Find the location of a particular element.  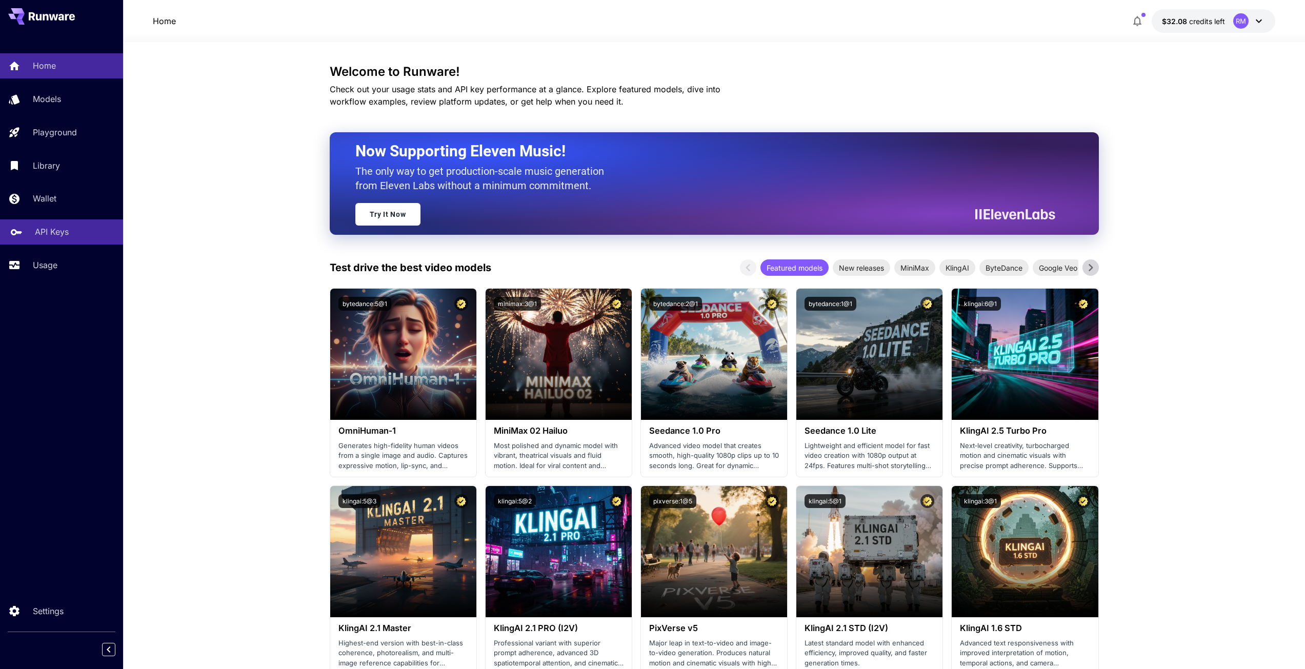

p: Advanced video model that creates smooth, high-quality 1080p clips up to 10 seconds long. Great f... is located at coordinates (714, 456).